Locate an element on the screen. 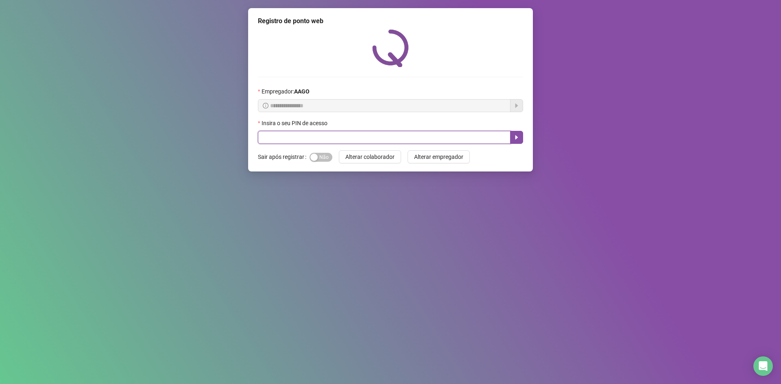  span: Alterar empregador is located at coordinates (438, 157).